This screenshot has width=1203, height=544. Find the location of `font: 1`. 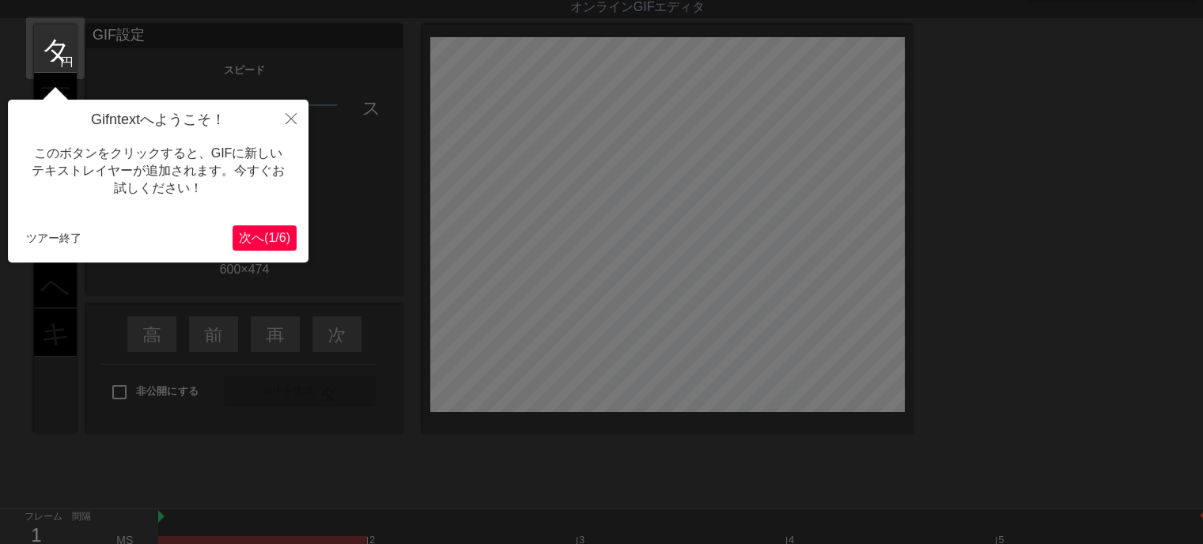

font: 1 is located at coordinates (271, 237).